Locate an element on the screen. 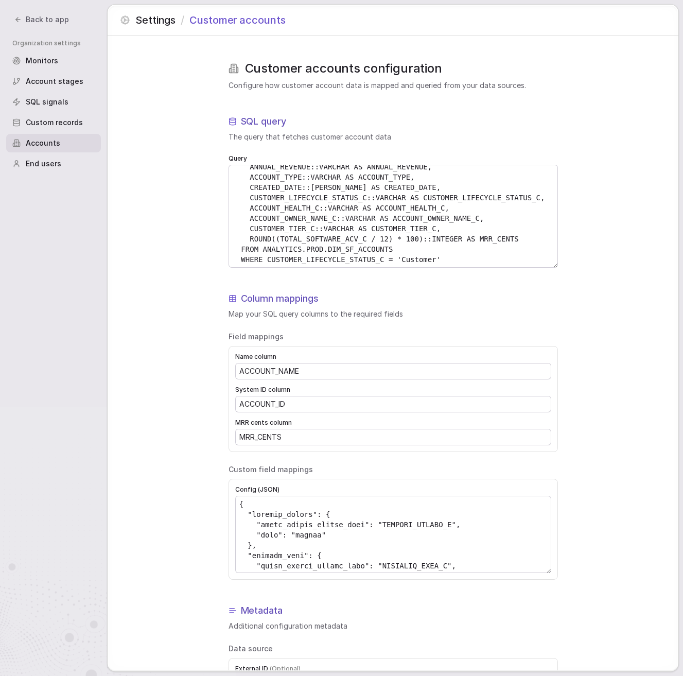 Image resolution: width=683 pixels, height=676 pixels. h1: Customer accounts configuration is located at coordinates (343, 68).